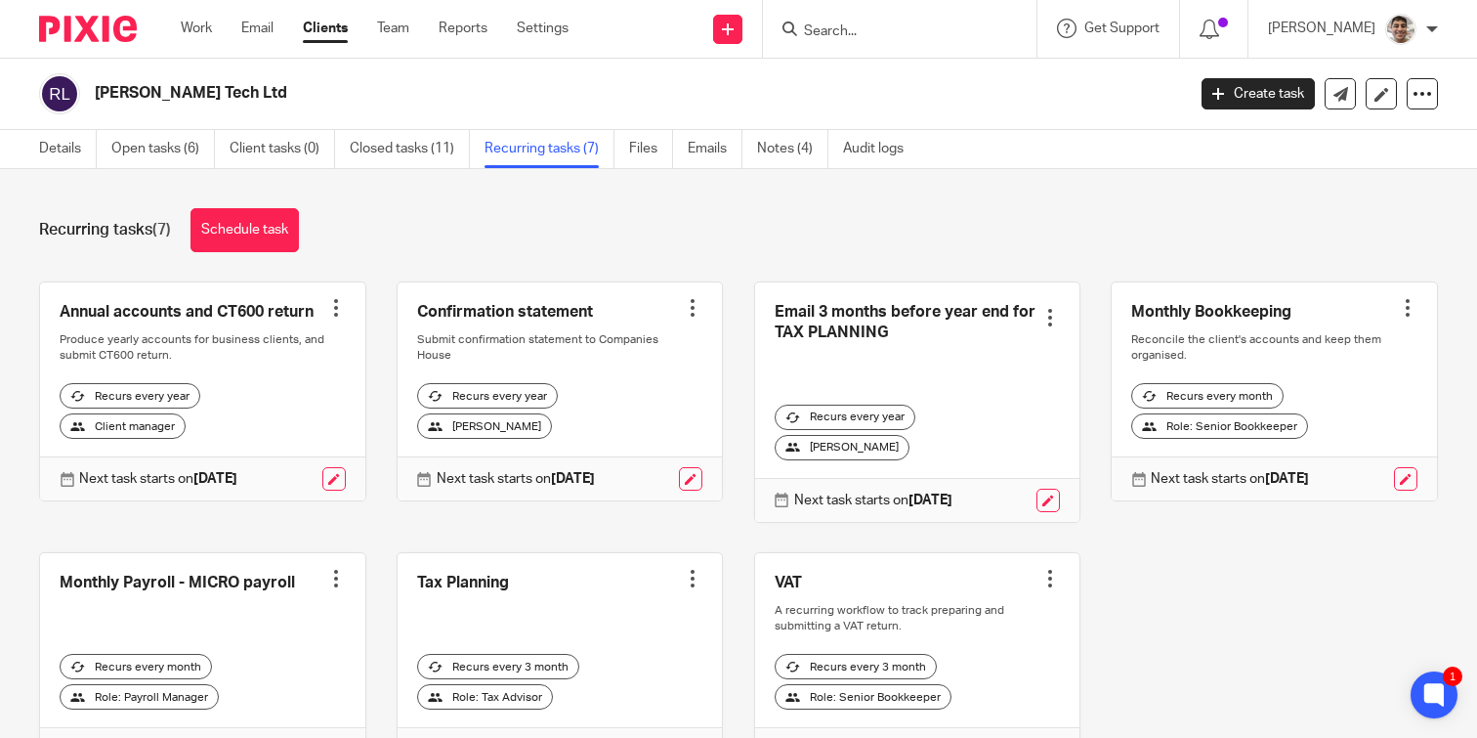 This screenshot has width=1477, height=738. Describe the element at coordinates (792, 148) in the screenshot. I see `a: Notes (4)` at that location.